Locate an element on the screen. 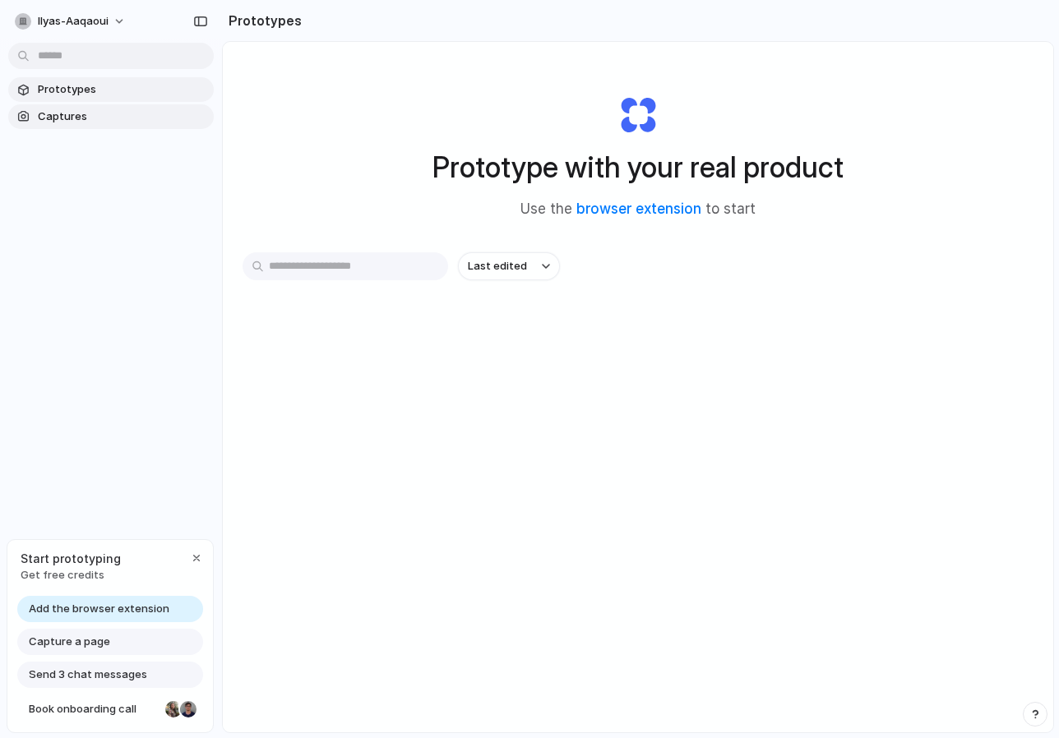  span: Send 3 chat messages is located at coordinates (88, 675).